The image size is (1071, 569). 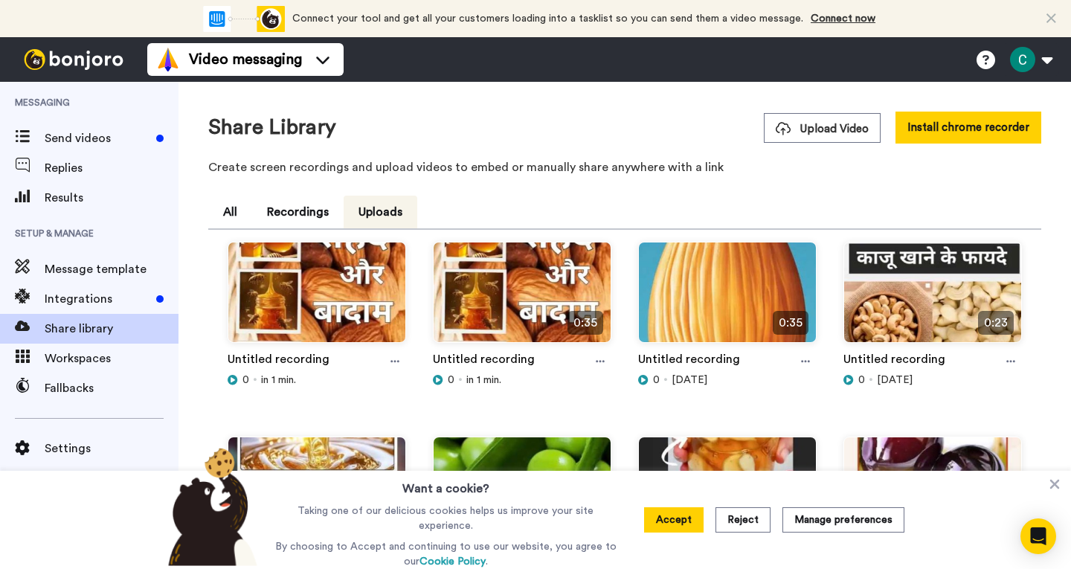 I want to click on span: Message template, so click(x=112, y=269).